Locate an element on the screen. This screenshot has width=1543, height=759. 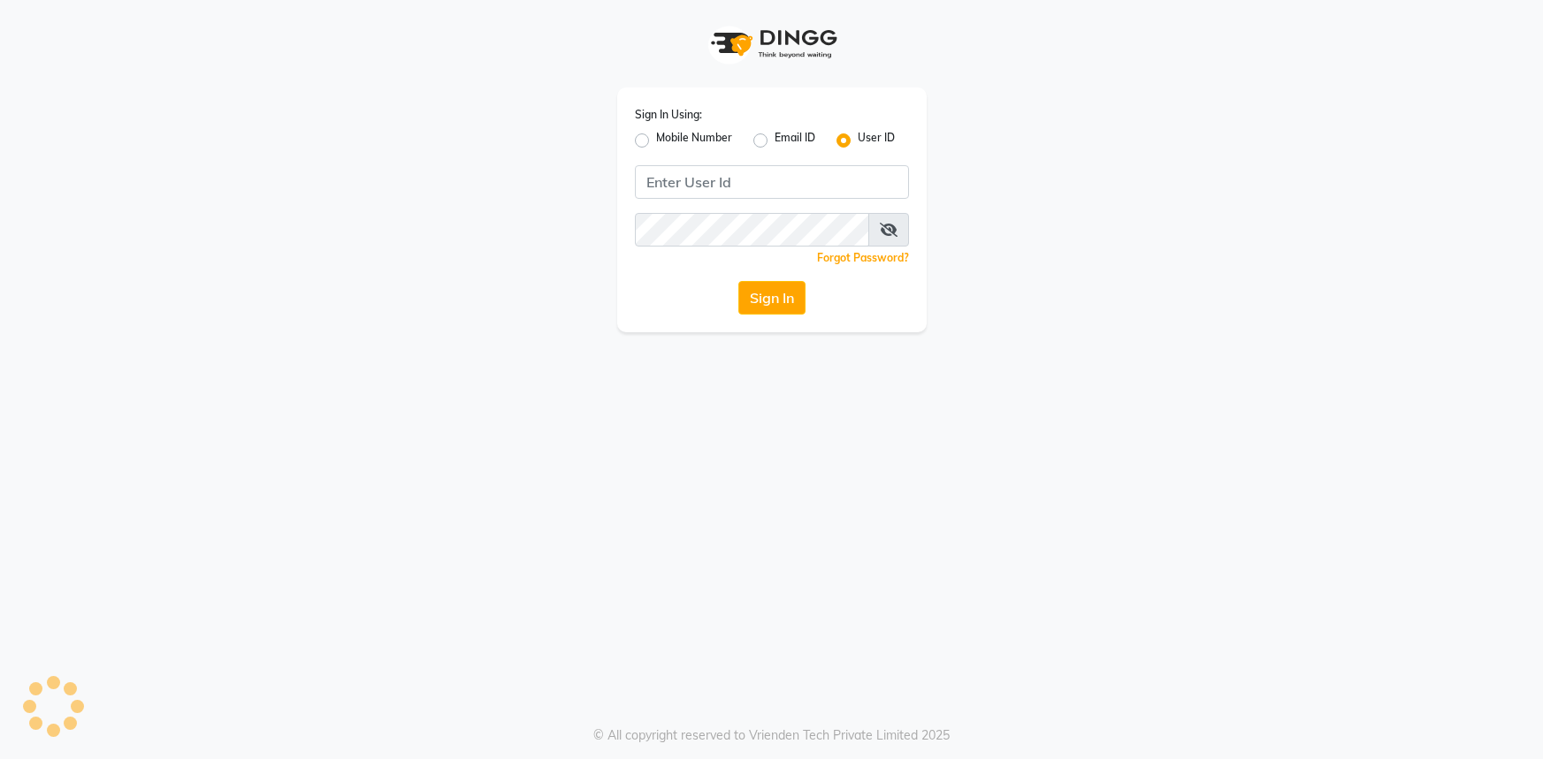
label: Email ID is located at coordinates (795, 141).